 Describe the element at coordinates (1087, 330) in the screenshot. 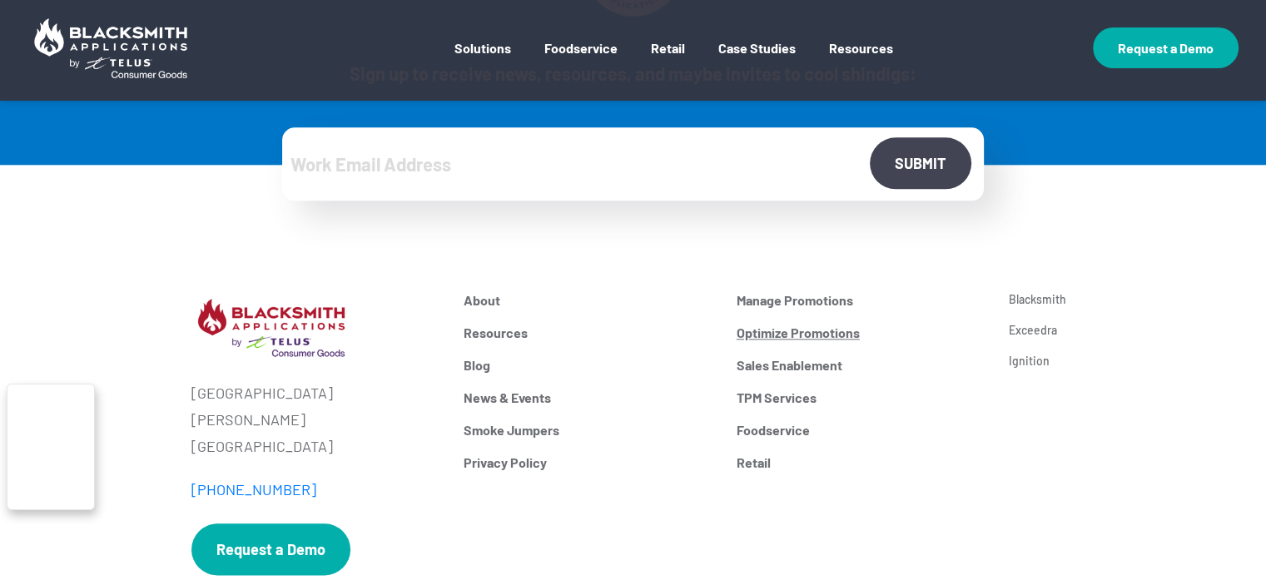

I see `a: Exceedra` at that location.